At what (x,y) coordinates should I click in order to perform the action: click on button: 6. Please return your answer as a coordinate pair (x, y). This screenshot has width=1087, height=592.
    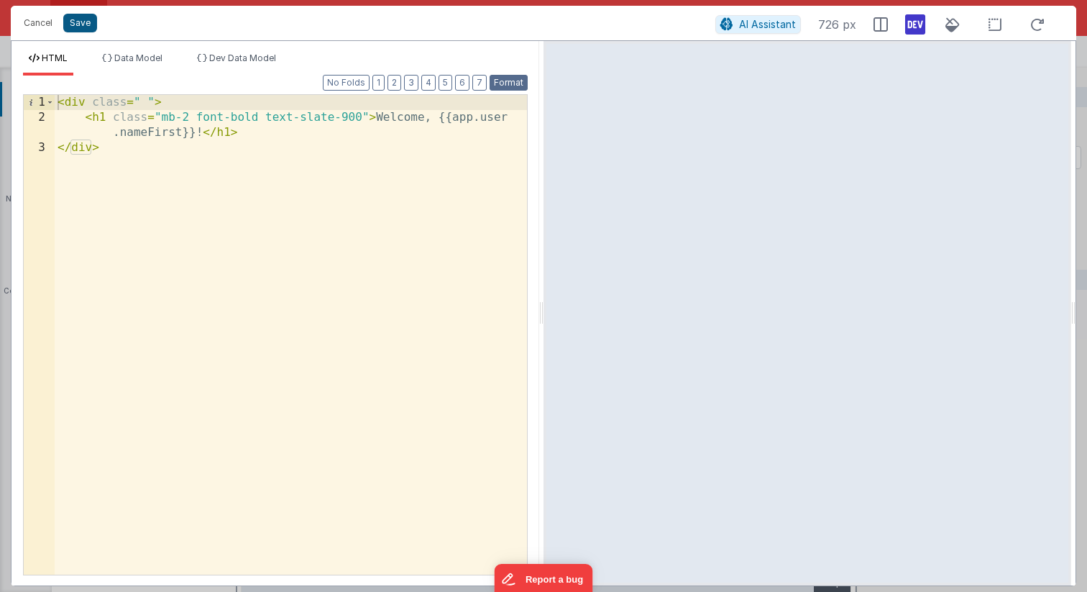
    Looking at the image, I should click on (462, 83).